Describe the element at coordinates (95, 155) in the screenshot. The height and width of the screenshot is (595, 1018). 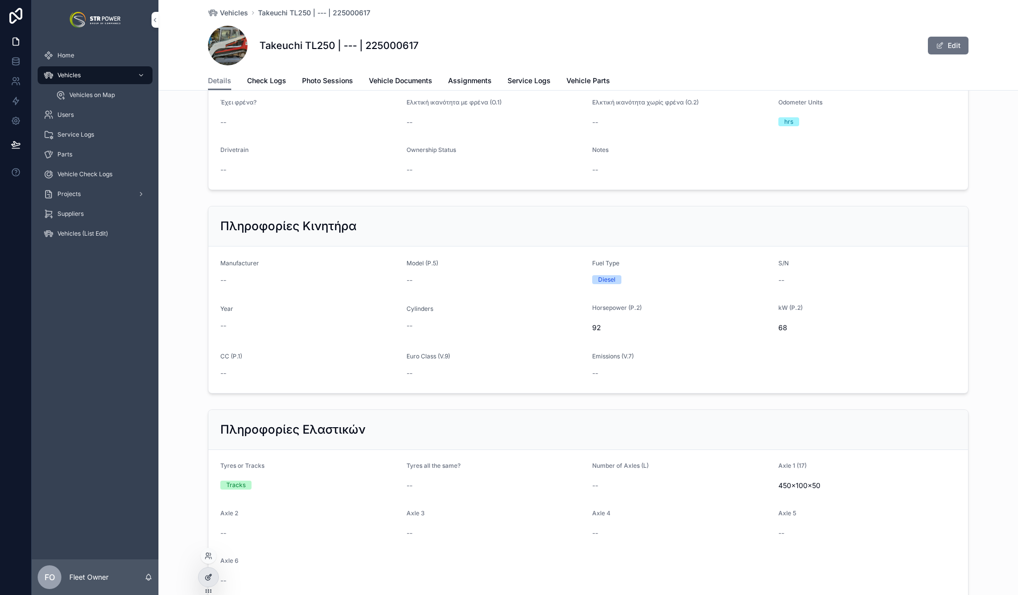
I see `a: Parts` at that location.